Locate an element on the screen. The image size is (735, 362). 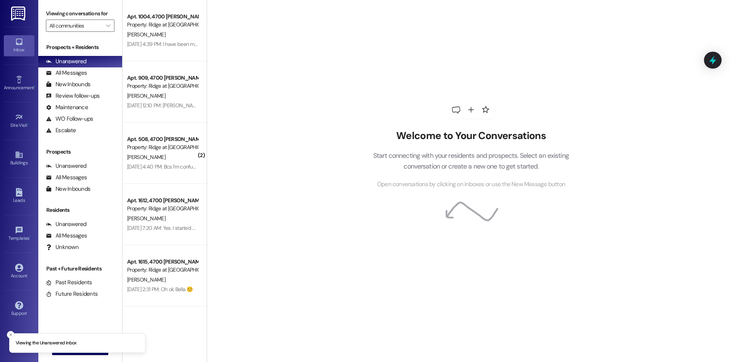
div: Future Residents is located at coordinates (72, 294).